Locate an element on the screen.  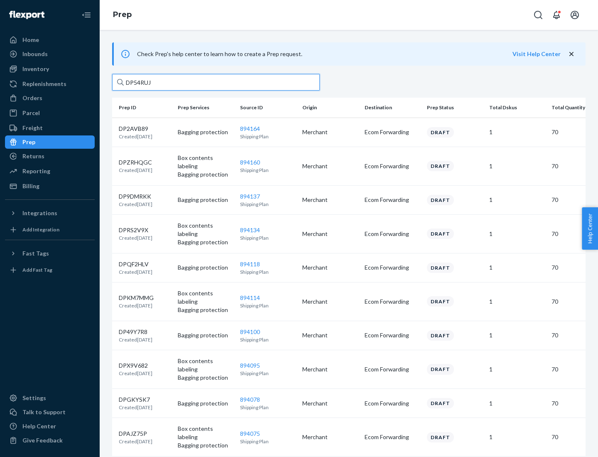
input: Search prep jobs is located at coordinates (216, 82).